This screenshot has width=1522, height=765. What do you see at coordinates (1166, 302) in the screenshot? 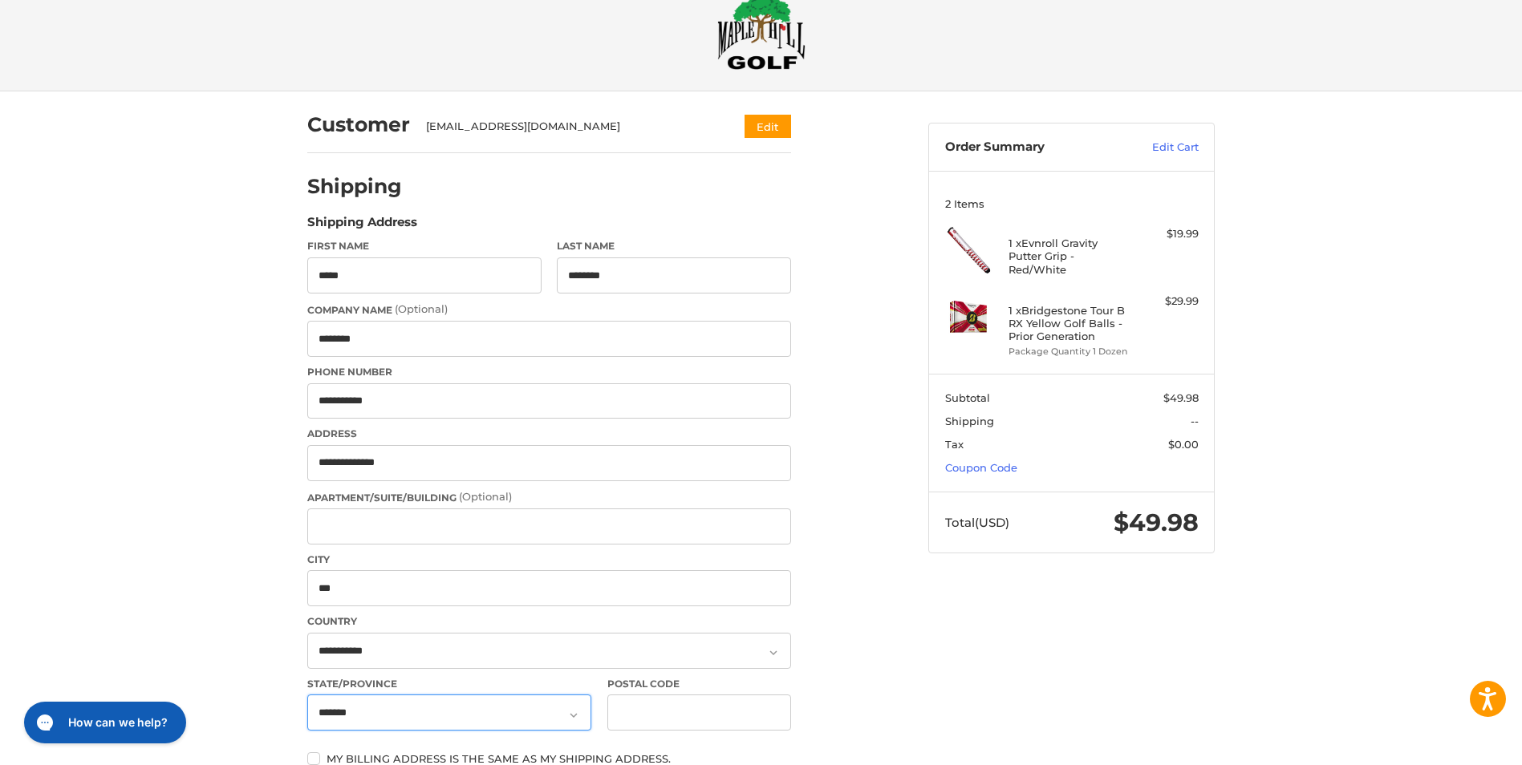
I see `div: $29.99` at bounding box center [1166, 302].